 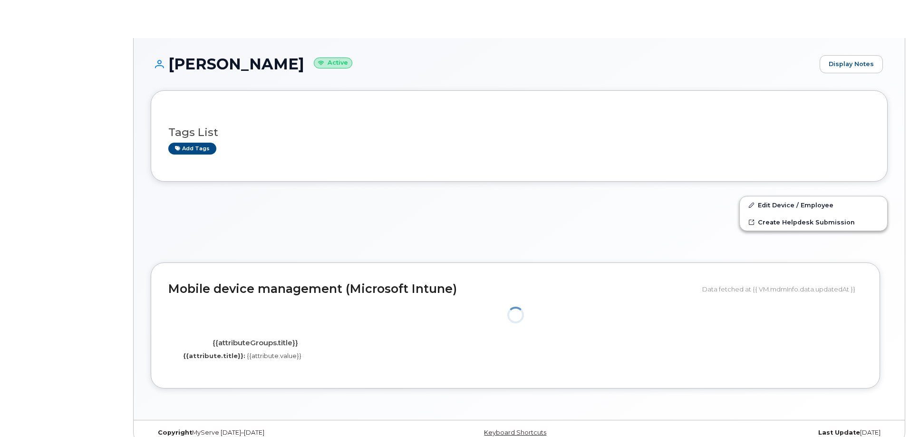 What do you see at coordinates (519, 132) in the screenshot?
I see `h3: Tags List` at bounding box center [519, 132].